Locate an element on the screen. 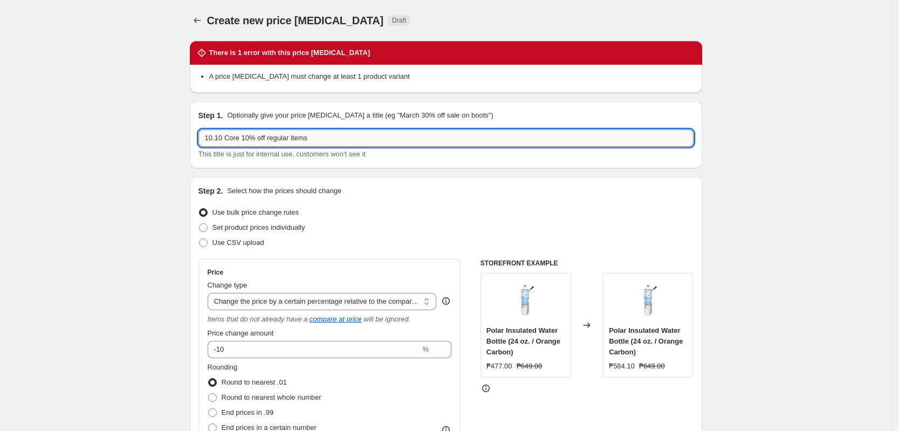 The width and height of the screenshot is (899, 431). span: Change type is located at coordinates (228, 285).